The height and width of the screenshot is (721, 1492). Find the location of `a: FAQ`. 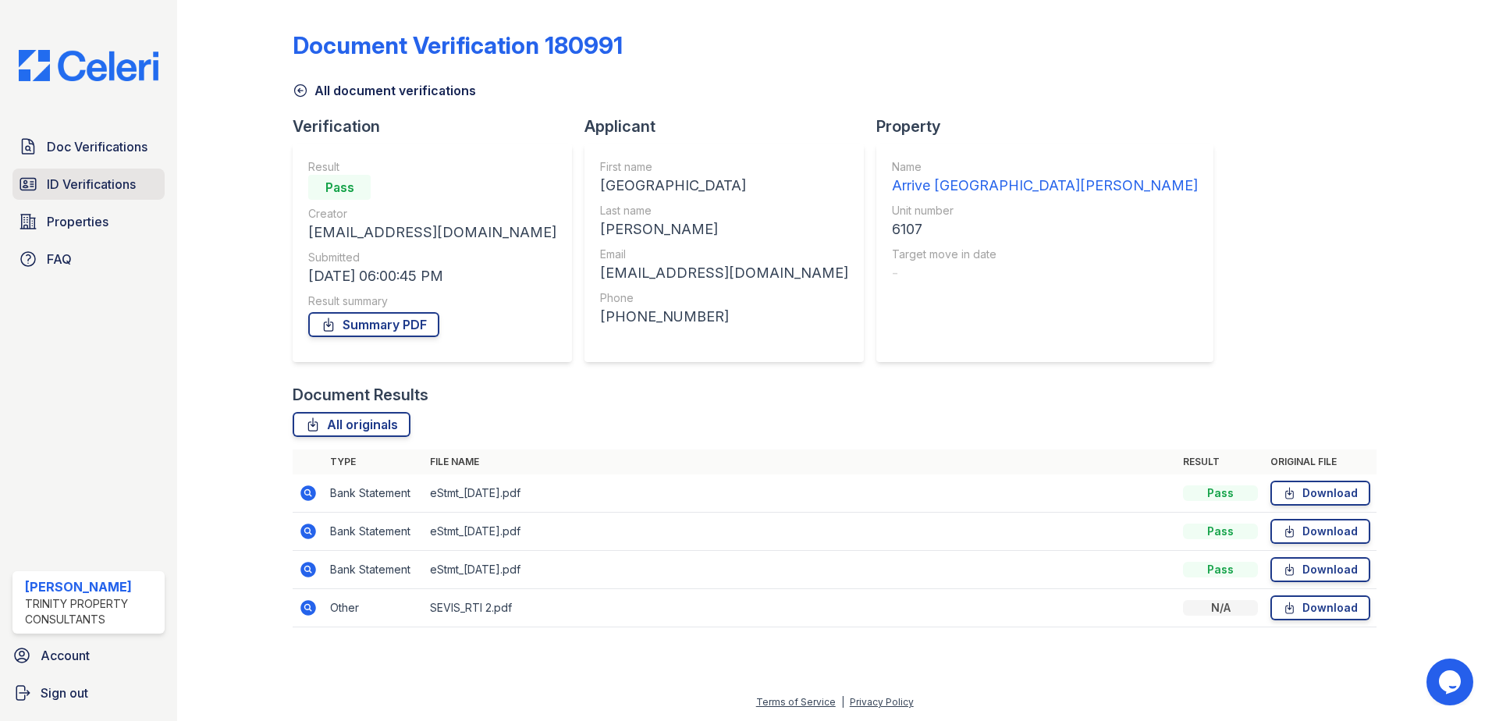

a: FAQ is located at coordinates (88, 259).